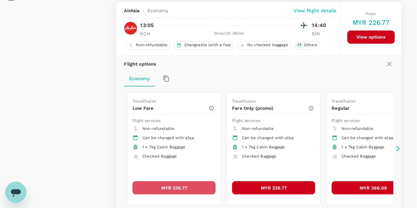 The height and width of the screenshot is (208, 417). Describe the element at coordinates (300, 45) in the screenshot. I see `span: + 1` at that location.